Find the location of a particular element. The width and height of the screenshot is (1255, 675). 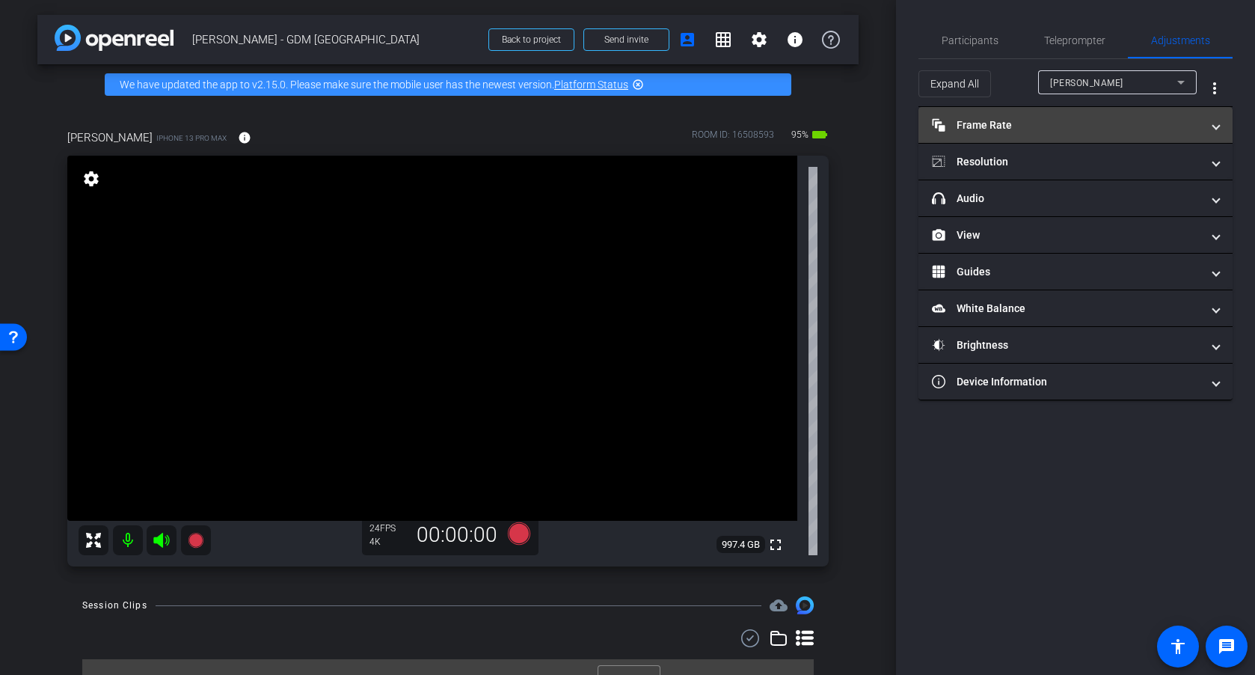

span: 997.4 GB is located at coordinates (741, 545).